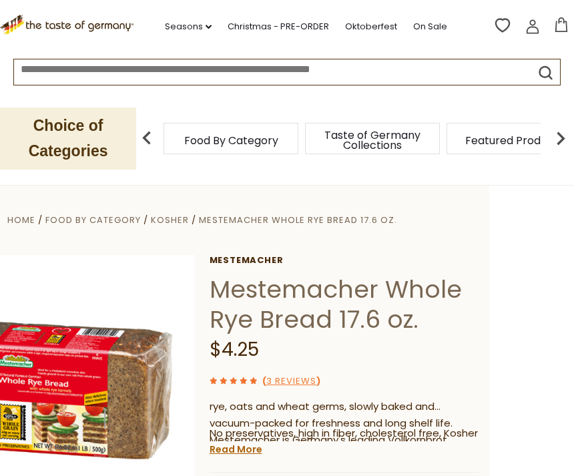 This screenshot has height=476, width=574. Describe the element at coordinates (169, 219) in the screenshot. I see `span: Kosher` at that location.